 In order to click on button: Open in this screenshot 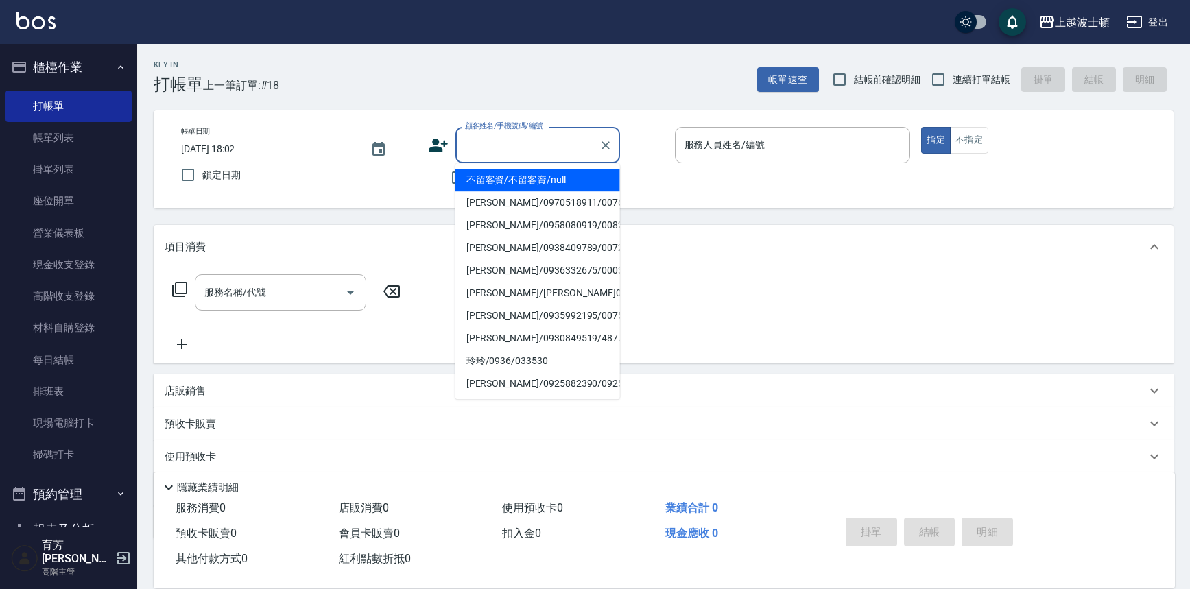, I will do `click(350, 293)`.